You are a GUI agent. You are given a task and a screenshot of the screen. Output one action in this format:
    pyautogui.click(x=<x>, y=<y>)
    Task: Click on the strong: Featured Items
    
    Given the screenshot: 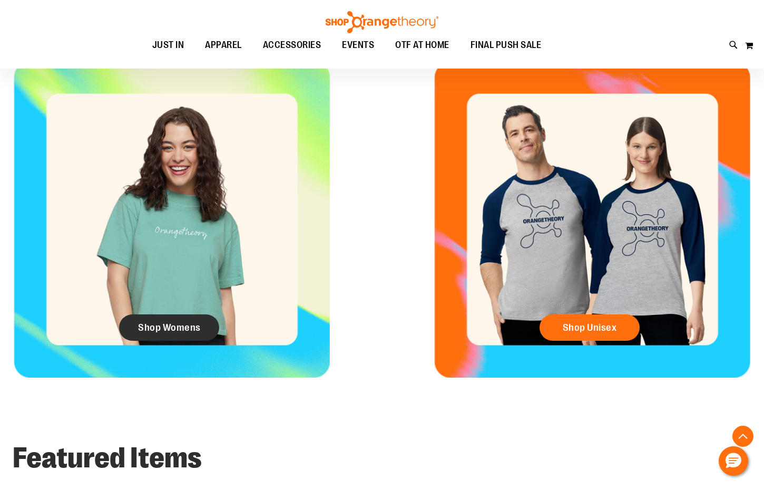 What is the action you would take?
    pyautogui.click(x=107, y=458)
    